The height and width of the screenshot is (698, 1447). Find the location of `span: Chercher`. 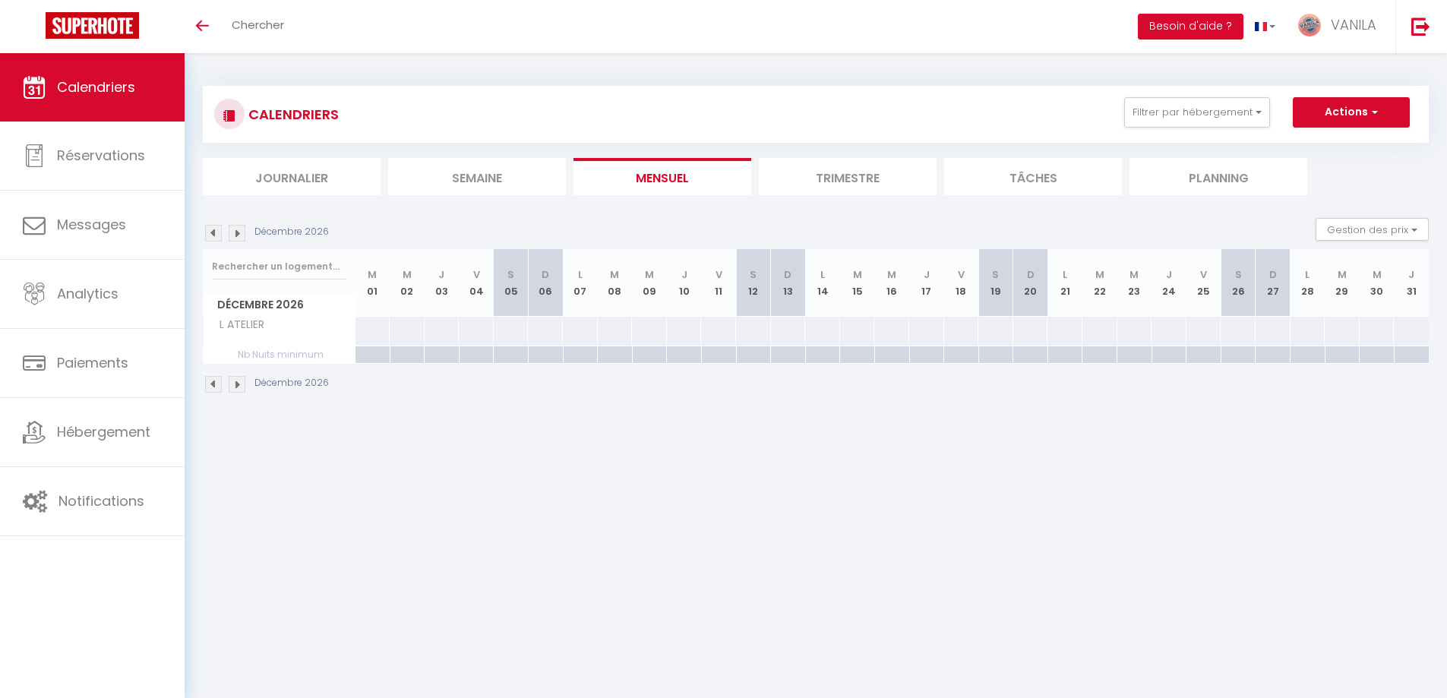

span: Chercher is located at coordinates (257, 24).